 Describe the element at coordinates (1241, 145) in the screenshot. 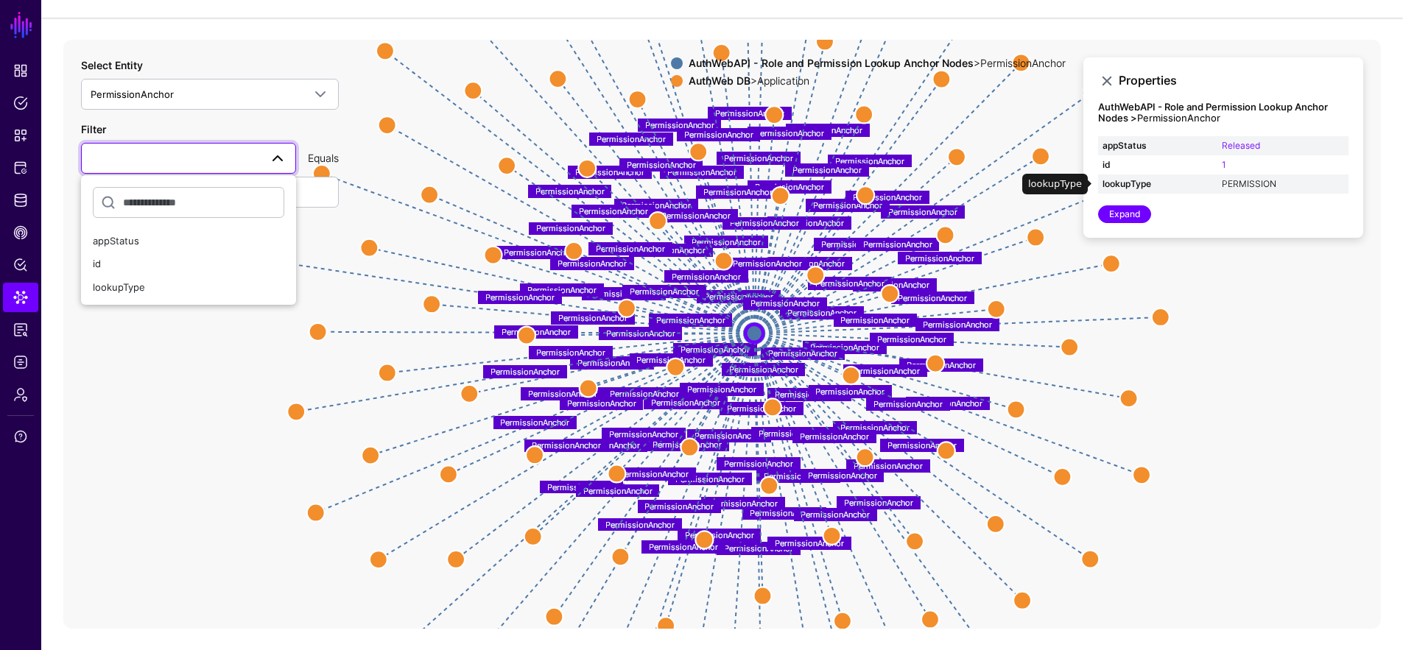

I see `a: Released` at that location.